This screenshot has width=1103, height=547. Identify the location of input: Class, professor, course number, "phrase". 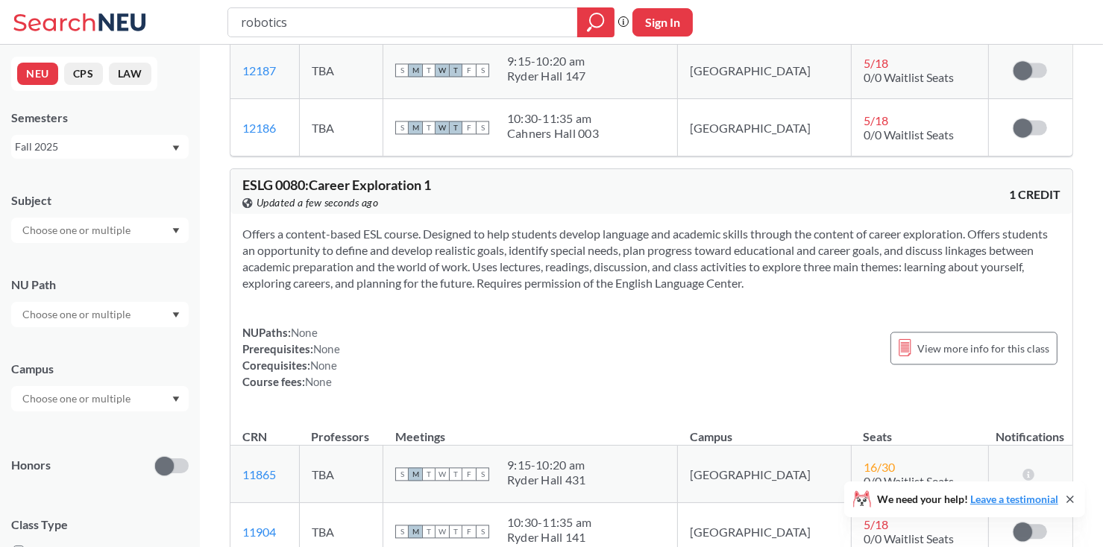
(403, 22).